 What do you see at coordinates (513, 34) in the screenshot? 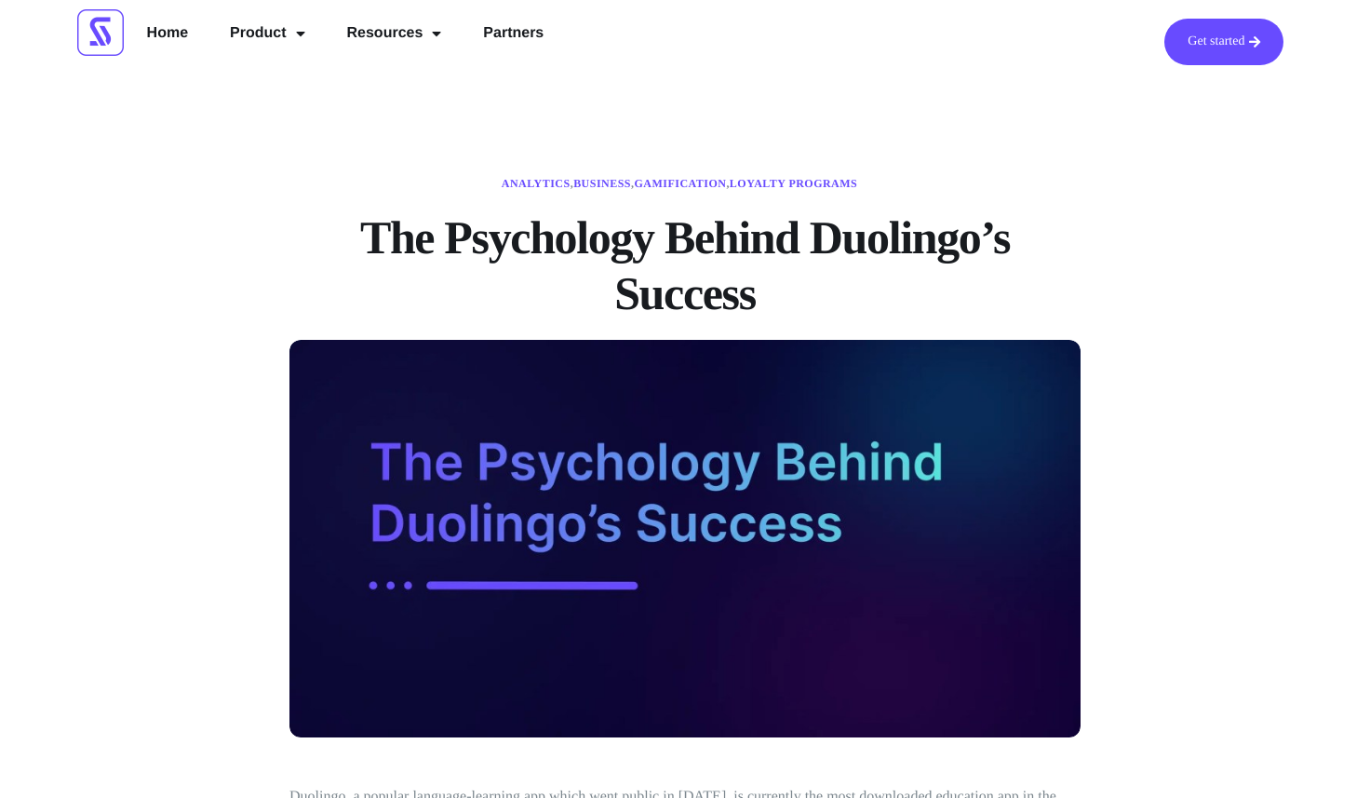
I see `a: Partners` at bounding box center [513, 34].